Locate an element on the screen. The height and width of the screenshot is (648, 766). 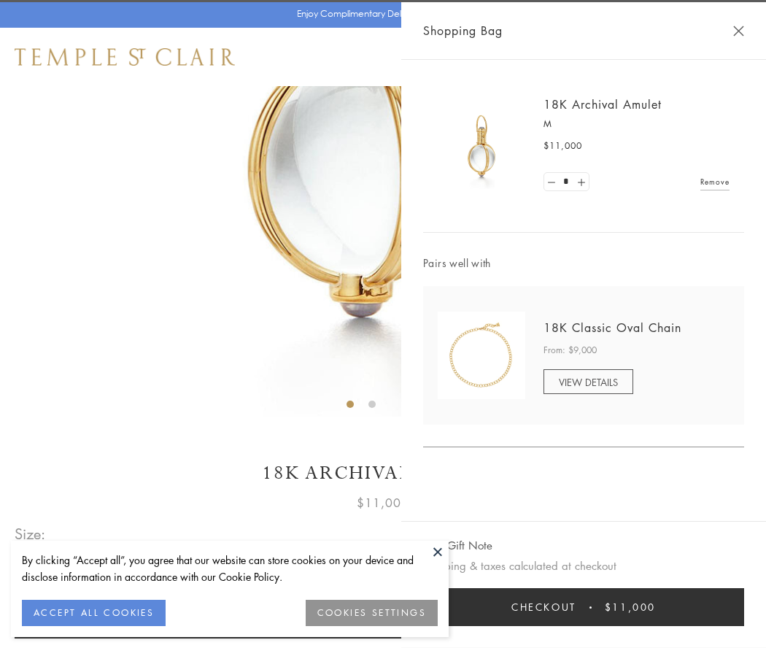
span: Size: is located at coordinates (31, 533).